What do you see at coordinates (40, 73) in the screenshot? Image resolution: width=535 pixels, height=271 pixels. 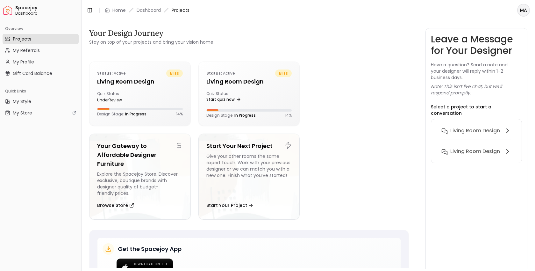 I see `a: Gift Card Balance` at bounding box center [40, 73].